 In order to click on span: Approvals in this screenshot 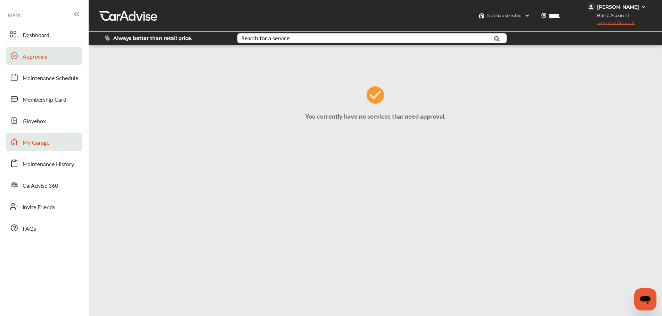, I will do `click(35, 57)`.